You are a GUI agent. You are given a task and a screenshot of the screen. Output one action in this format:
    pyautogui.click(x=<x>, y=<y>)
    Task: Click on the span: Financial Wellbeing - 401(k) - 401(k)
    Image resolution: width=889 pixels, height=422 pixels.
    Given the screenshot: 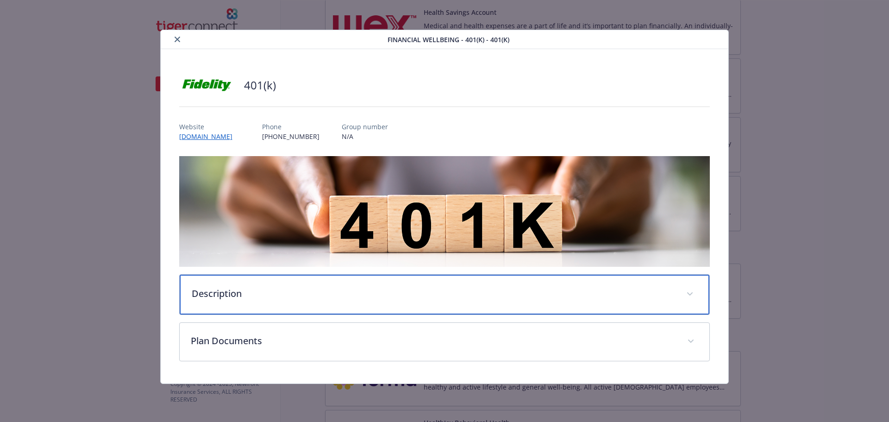 What is the action you would take?
    pyautogui.click(x=448, y=39)
    